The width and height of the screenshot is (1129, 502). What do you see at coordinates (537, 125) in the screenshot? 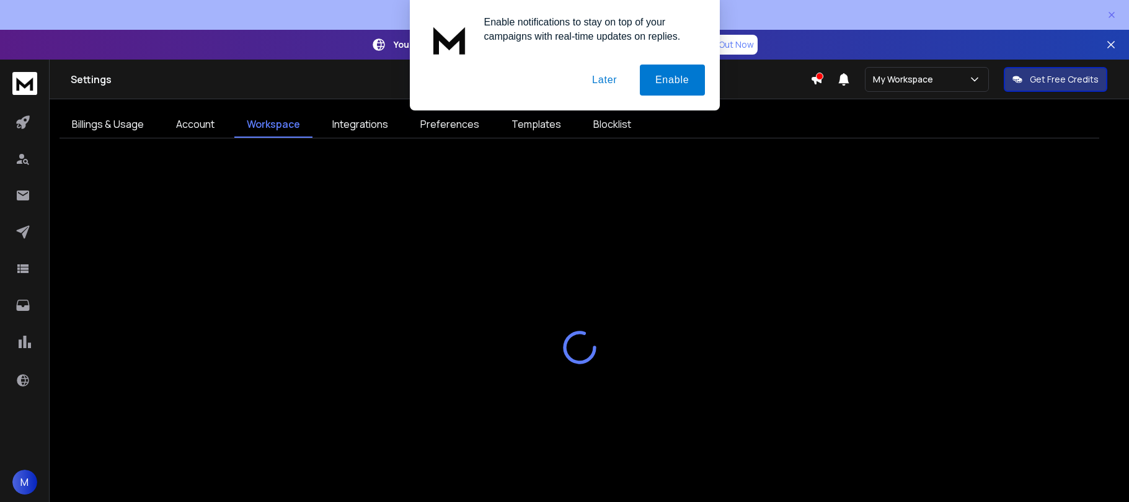
I see `a: Templates` at bounding box center [537, 125].